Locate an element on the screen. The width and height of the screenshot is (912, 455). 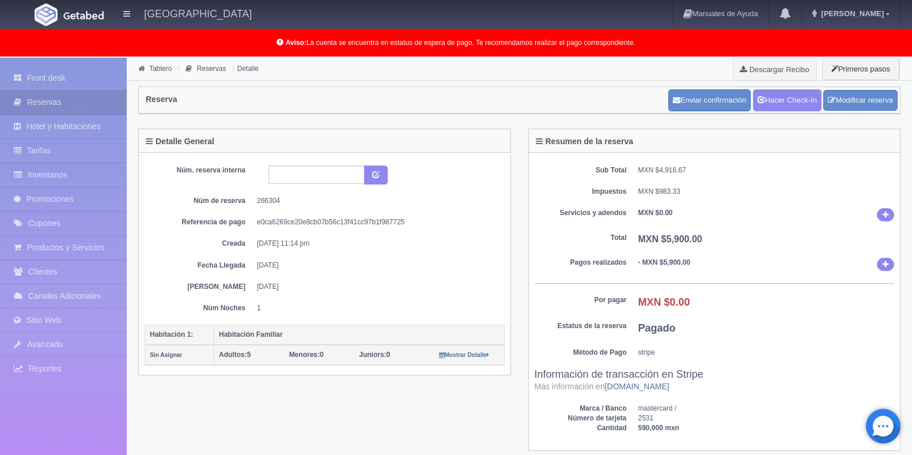
dt: Referencia de pago is located at coordinates (199, 222).